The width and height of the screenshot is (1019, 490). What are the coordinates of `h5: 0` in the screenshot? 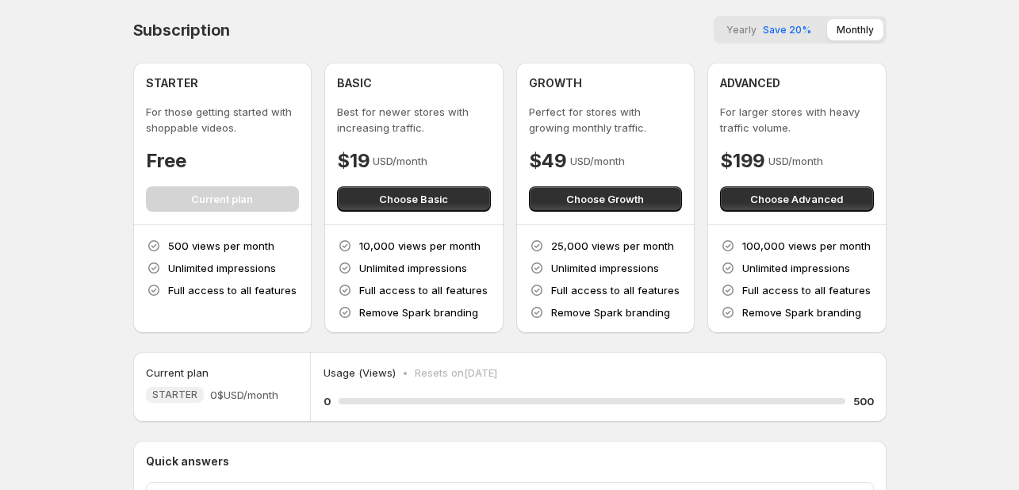 It's located at (327, 401).